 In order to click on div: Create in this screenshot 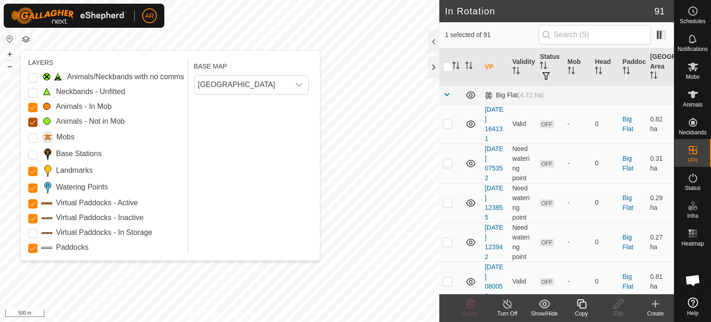, I will do `click(656, 314)`.